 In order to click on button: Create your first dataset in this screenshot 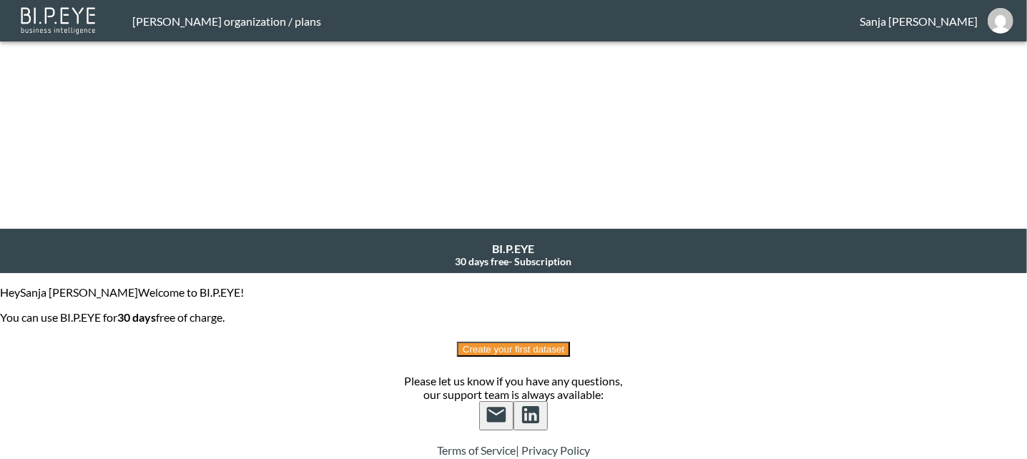, I will do `click(513, 349)`.